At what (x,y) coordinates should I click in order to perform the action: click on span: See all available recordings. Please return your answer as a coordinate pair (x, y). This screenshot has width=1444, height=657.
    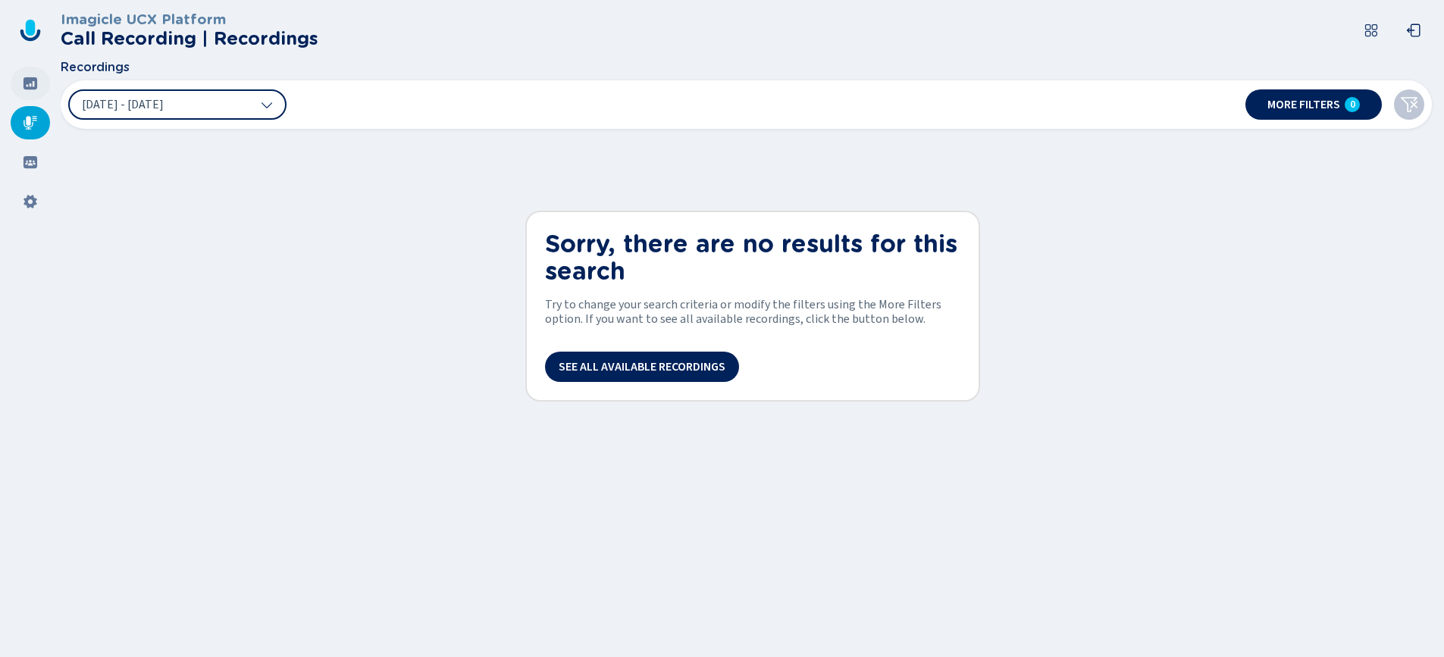
    Looking at the image, I should click on (642, 367).